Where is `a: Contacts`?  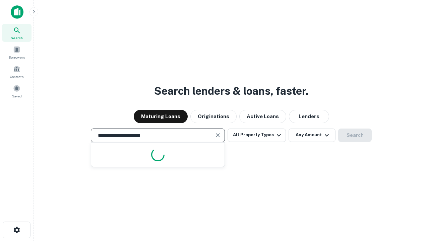 a: Contacts is located at coordinates (17, 72).